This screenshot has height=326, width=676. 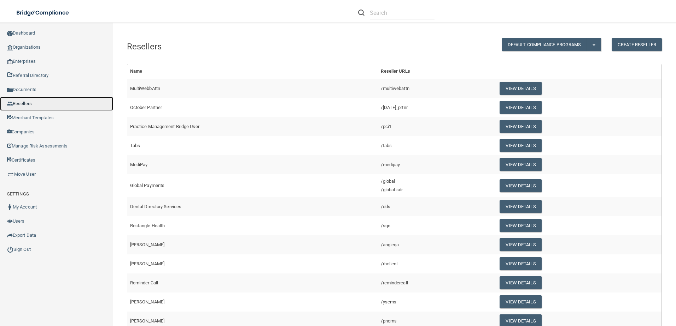 I want to click on div: /sqn, so click(x=436, y=226).